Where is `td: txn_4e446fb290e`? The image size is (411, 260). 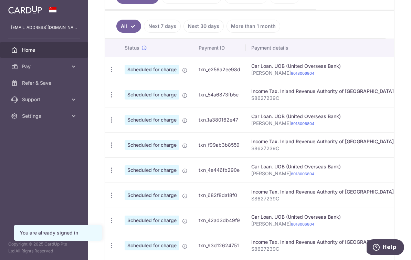
td: txn_4e446fb290e is located at coordinates (219, 170).